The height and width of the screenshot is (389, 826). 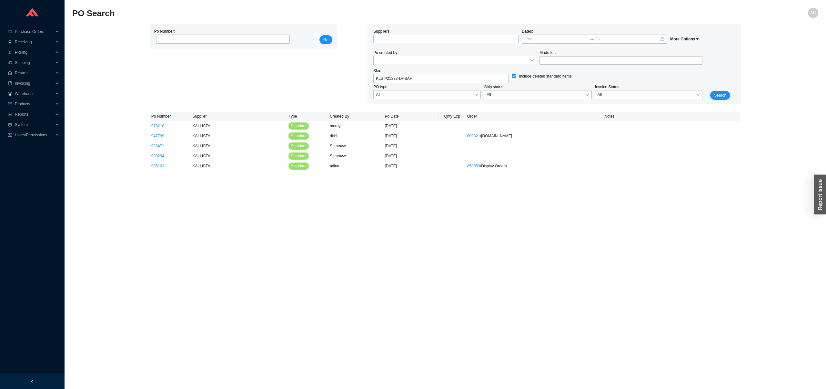 I want to click on span: Picking, so click(x=34, y=52).